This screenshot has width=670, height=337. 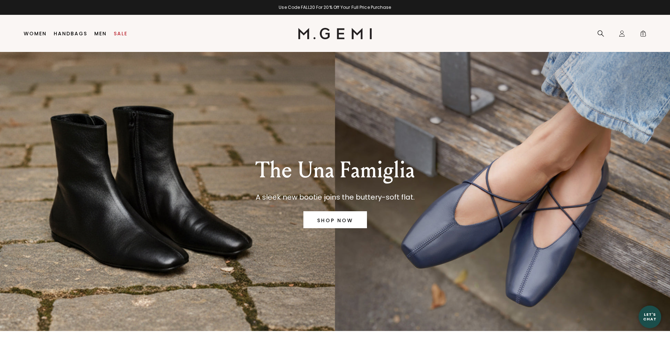 What do you see at coordinates (335, 34) in the screenshot?
I see `img: M.Gemi` at bounding box center [335, 34].